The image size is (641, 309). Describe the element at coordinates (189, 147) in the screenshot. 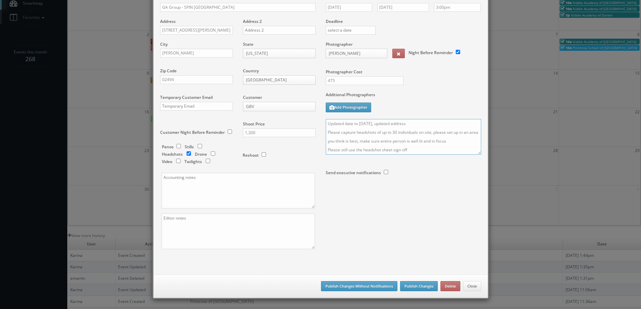

I see `label: Stills` at that location.